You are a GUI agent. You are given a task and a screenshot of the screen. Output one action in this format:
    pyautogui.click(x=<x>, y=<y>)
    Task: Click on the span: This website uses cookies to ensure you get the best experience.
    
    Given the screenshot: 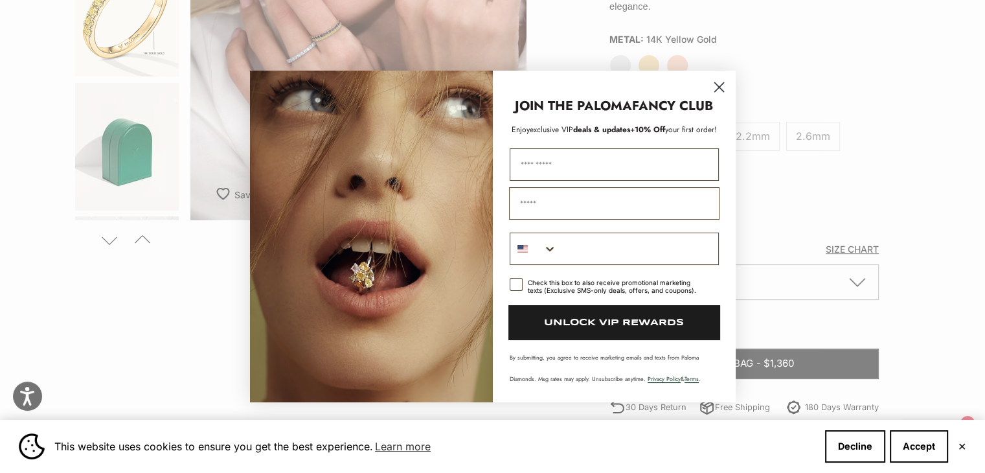 What is the action you would take?
    pyautogui.click(x=435, y=446)
    